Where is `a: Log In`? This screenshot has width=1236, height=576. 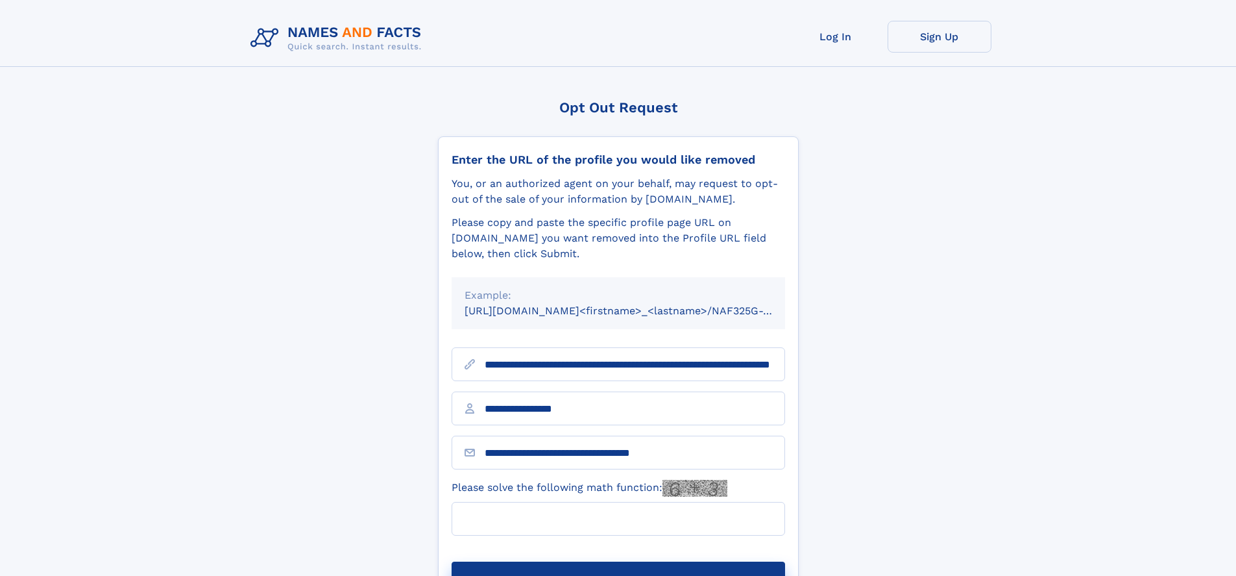 a: Log In is located at coordinates (836, 36).